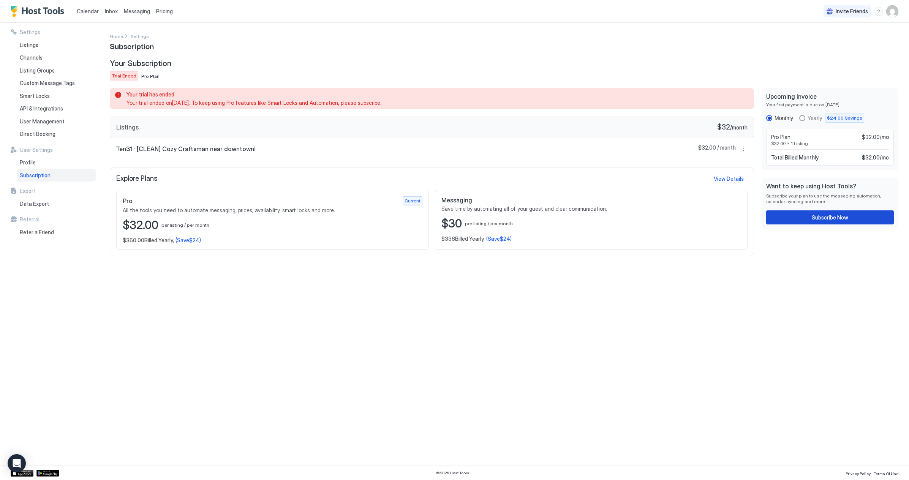 The image size is (909, 480). I want to click on span: $32.00, so click(141, 225).